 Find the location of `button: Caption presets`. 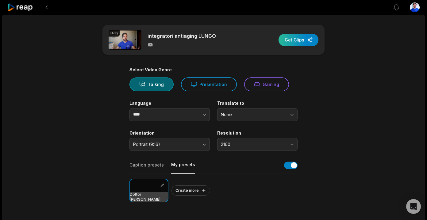

button: Caption presets is located at coordinates (147, 167).